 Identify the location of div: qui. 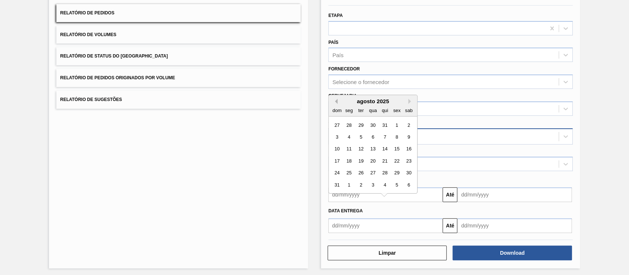
(385, 110).